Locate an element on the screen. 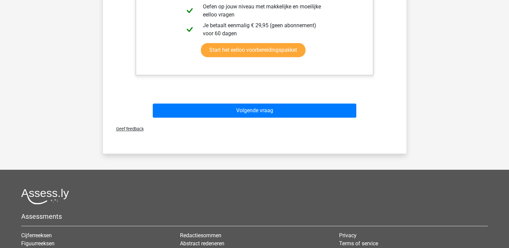  h5: Assessments is located at coordinates (254, 217).